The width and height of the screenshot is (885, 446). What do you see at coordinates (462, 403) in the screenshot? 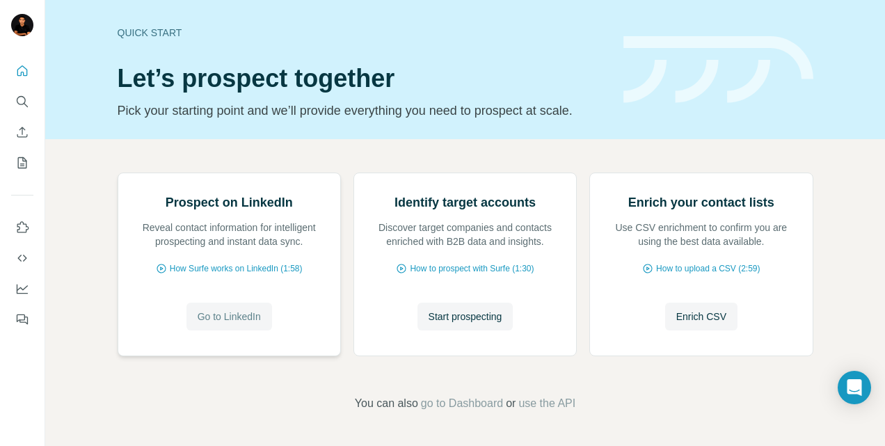
I see `span: go to Dashboard` at bounding box center [462, 403].